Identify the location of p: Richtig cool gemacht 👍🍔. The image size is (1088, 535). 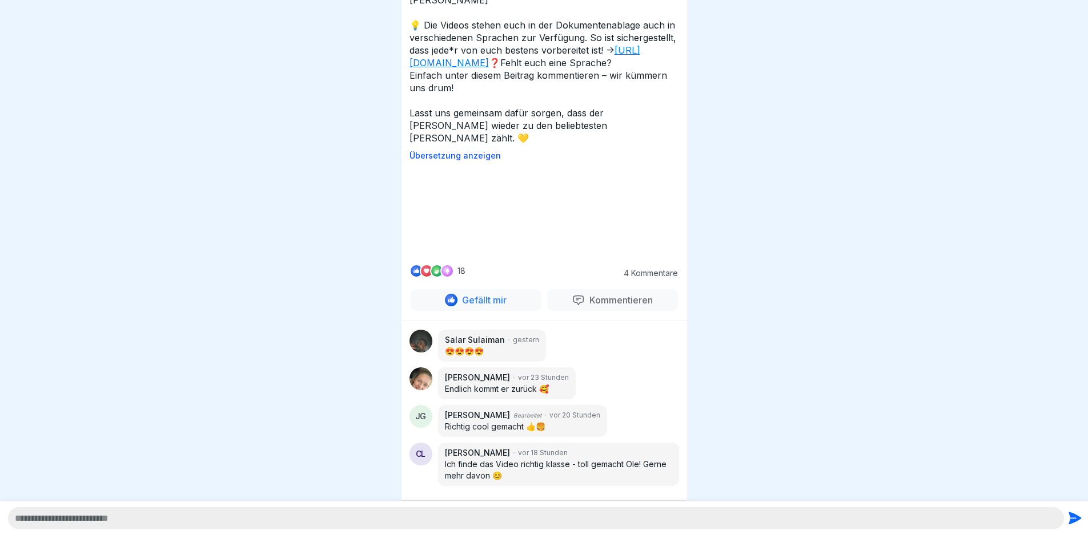
(522, 427).